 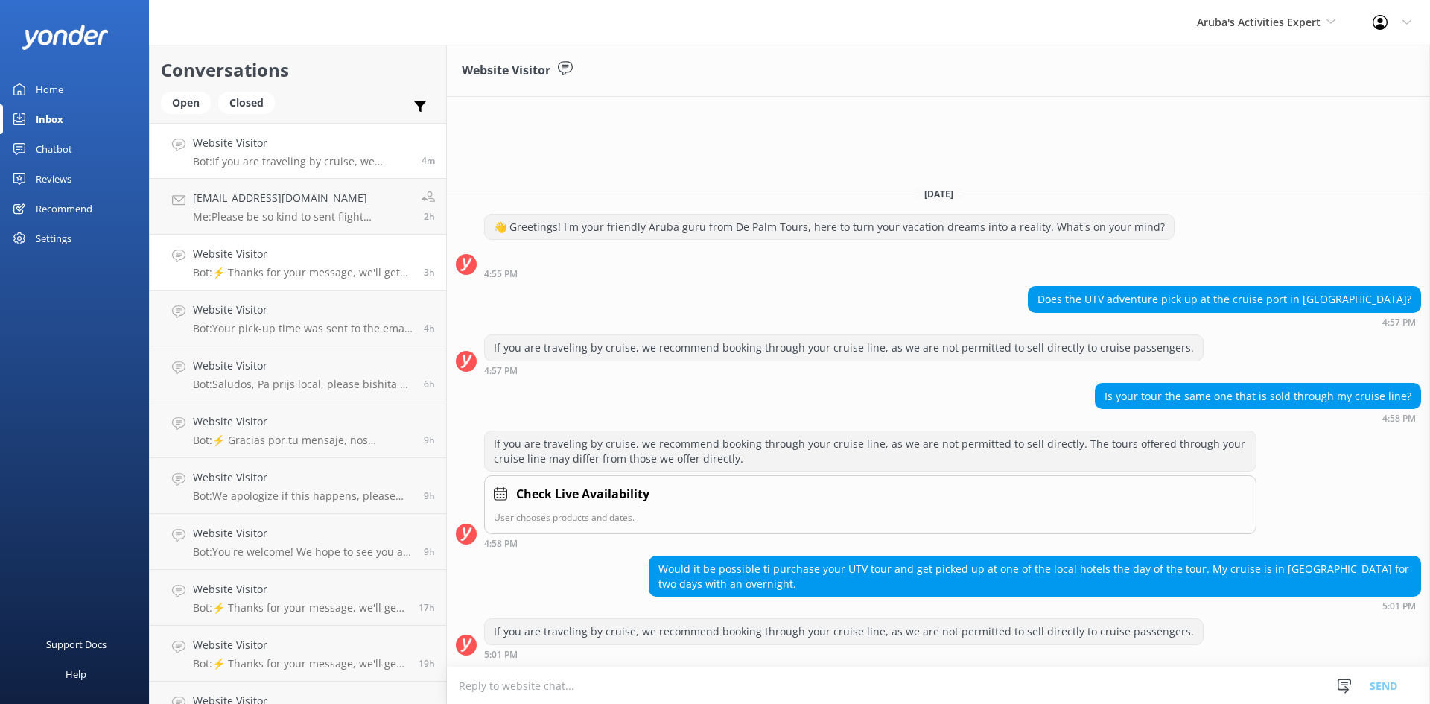 I want to click on p: User chooses products and dates., so click(x=870, y=517).